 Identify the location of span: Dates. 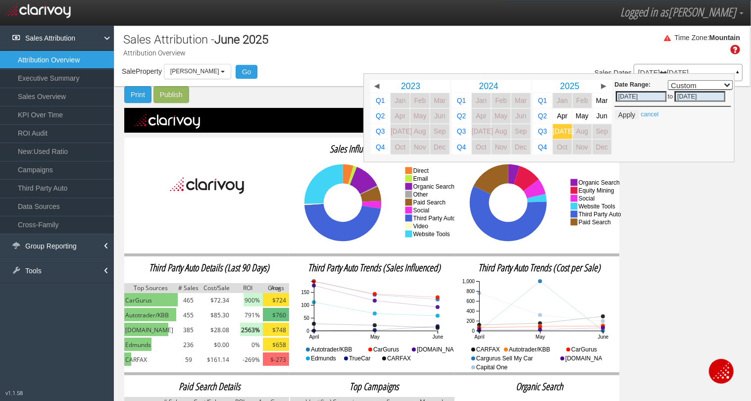
(623, 73).